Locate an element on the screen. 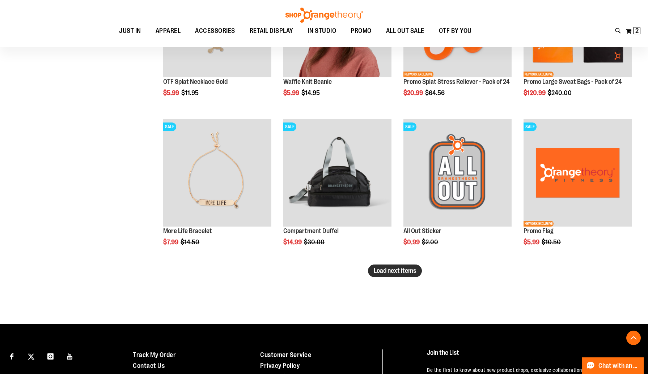 The width and height of the screenshot is (648, 374). img: Product image for More Life Bracelet is located at coordinates (217, 173).